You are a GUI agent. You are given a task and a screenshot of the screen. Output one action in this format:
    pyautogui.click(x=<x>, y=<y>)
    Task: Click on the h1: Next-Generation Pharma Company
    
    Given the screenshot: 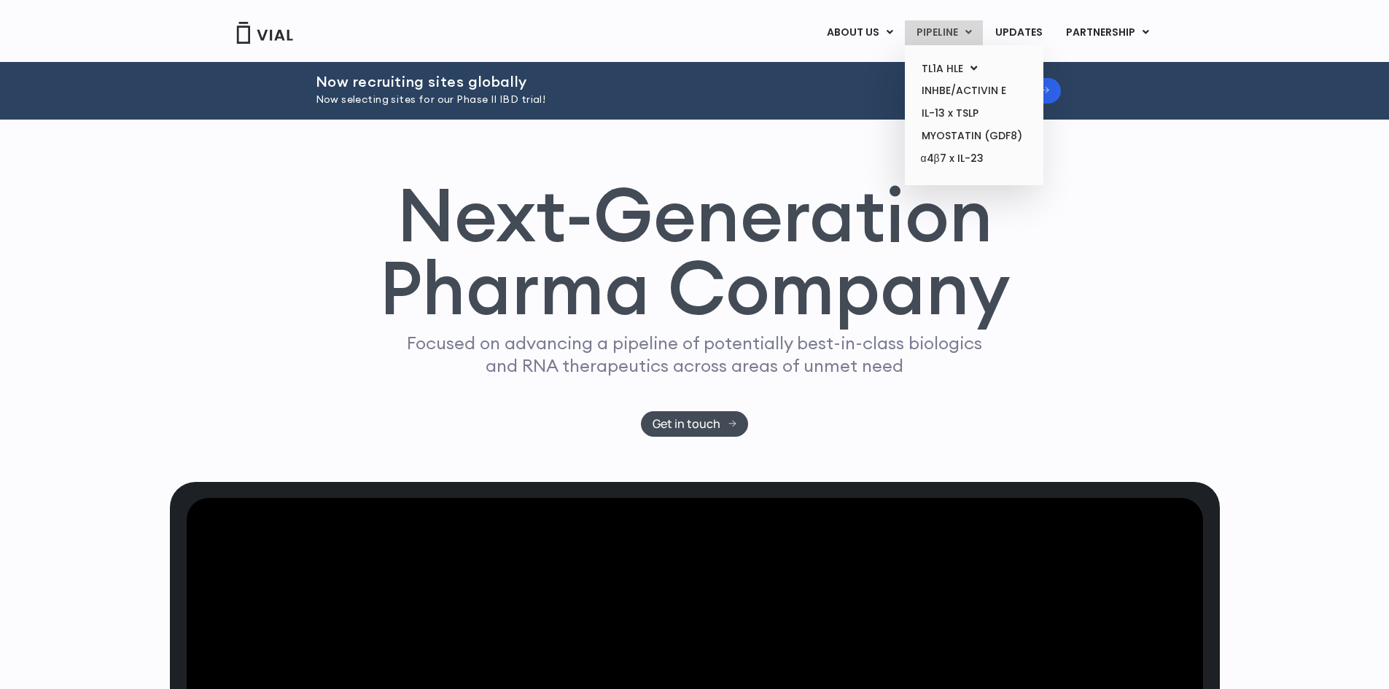 What is the action you would take?
    pyautogui.click(x=695, y=252)
    